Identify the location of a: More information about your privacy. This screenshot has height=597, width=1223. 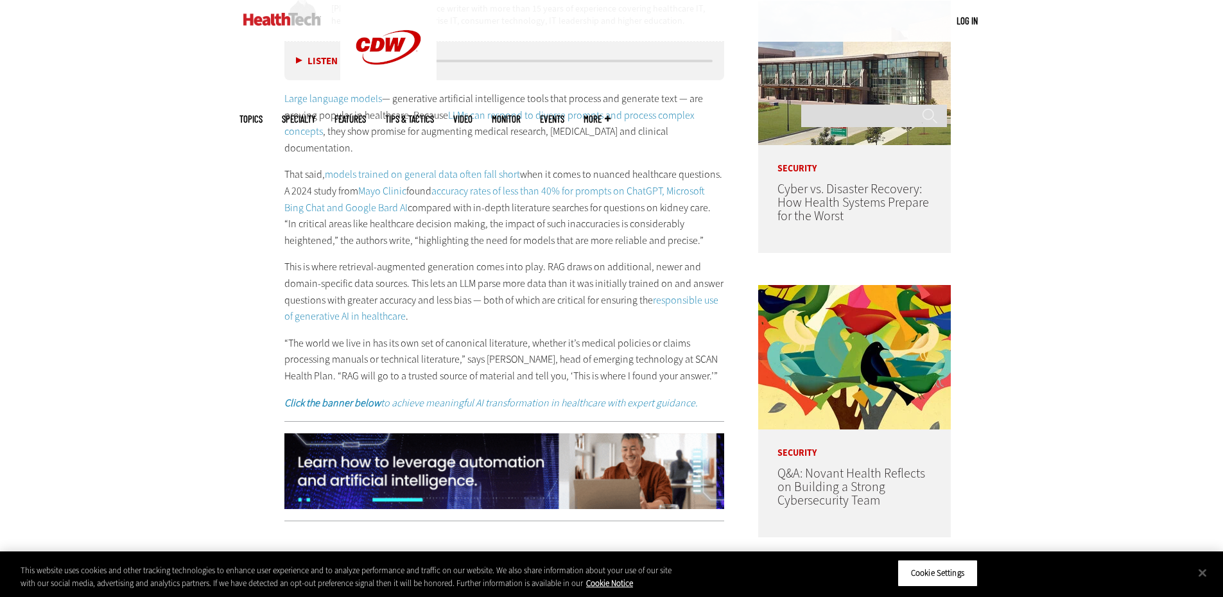
(609, 583).